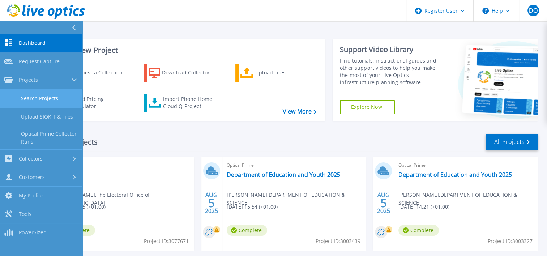 This screenshot has height=256, width=547. Describe the element at coordinates (299, 111) in the screenshot. I see `a: View More` at that location.